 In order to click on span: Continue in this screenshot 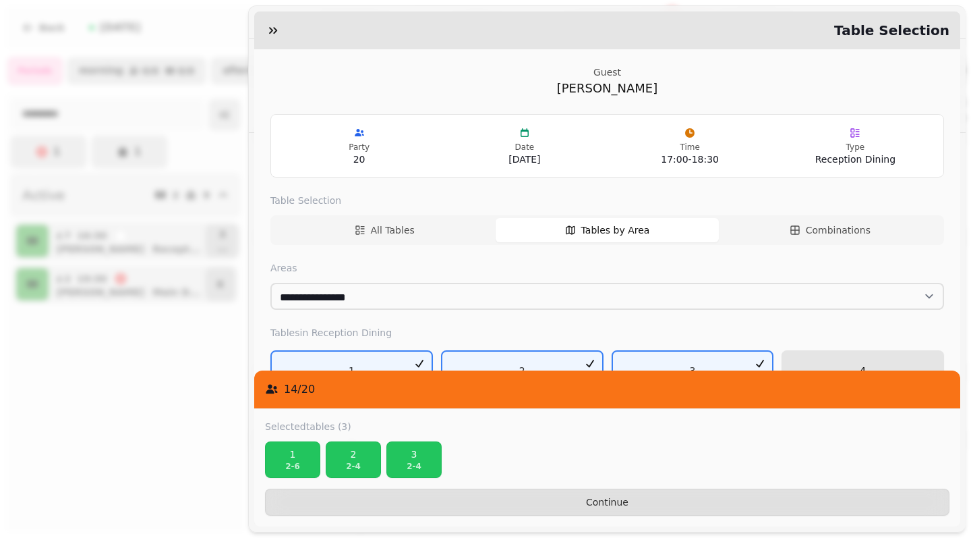, I will do `click(607, 502)`.